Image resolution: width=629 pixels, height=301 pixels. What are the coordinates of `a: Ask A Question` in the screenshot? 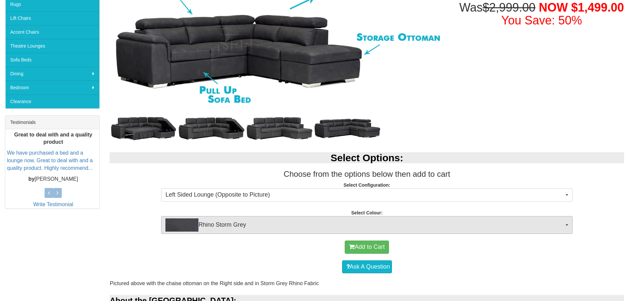 It's located at (367, 267).